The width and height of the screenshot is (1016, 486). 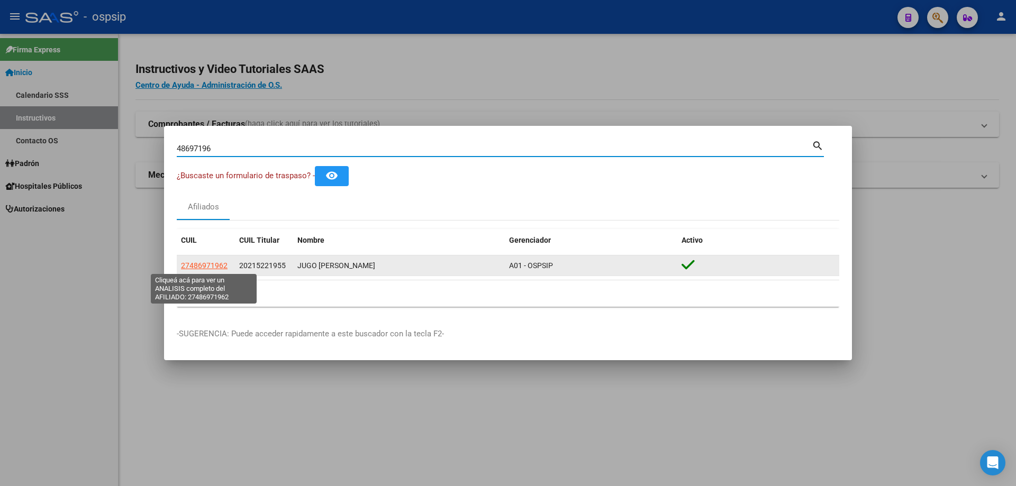 I want to click on datatable-header-cell: Activo, so click(x=758, y=240).